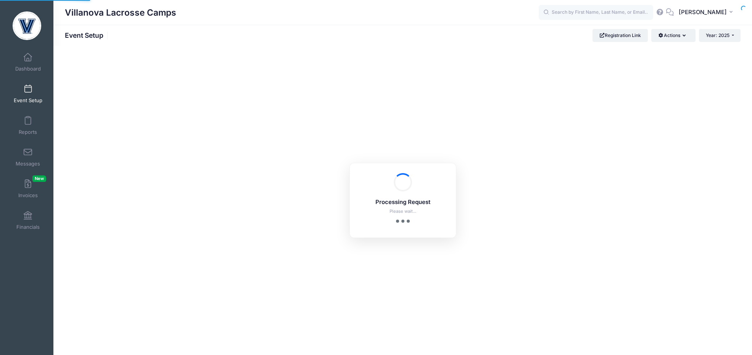 Image resolution: width=752 pixels, height=355 pixels. What do you see at coordinates (121, 13) in the screenshot?
I see `h1: Villanova Lacrosse Camps` at bounding box center [121, 13].